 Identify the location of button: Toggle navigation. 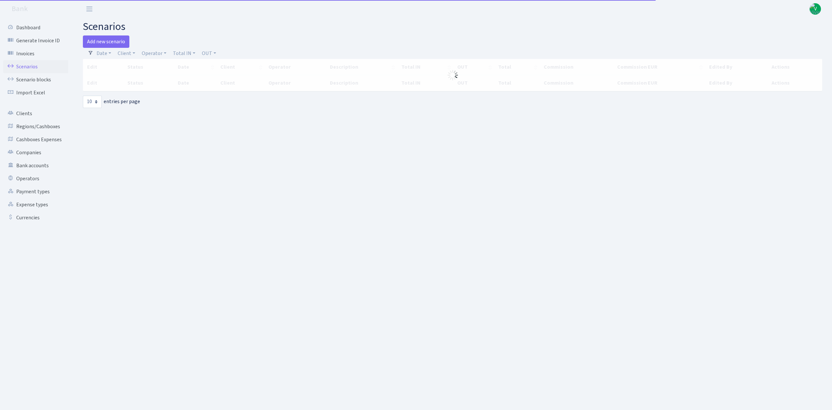
(89, 9).